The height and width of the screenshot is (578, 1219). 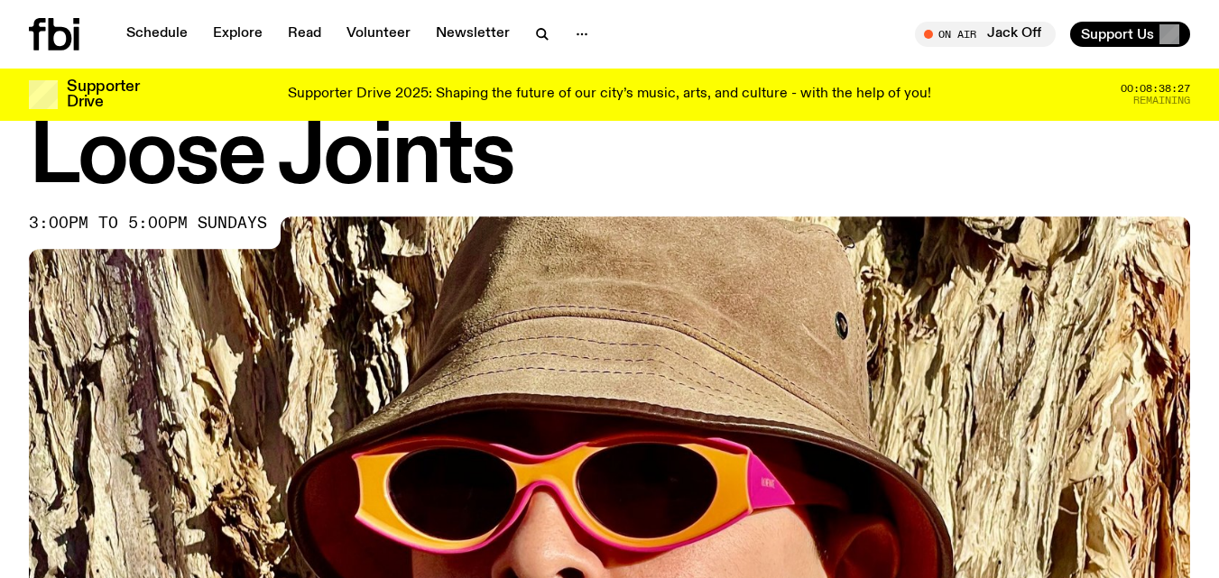 I want to click on h1: Loose Joints, so click(x=609, y=158).